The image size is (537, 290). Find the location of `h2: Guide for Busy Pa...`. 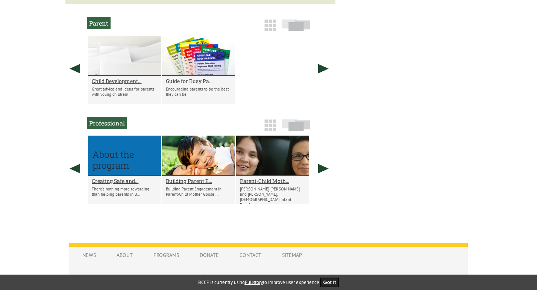

h2: Guide for Busy Pa... is located at coordinates (199, 81).